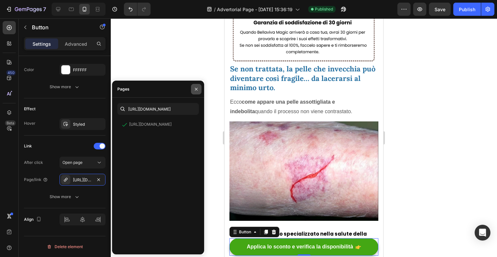  What do you see at coordinates (30, 123) in the screenshot?
I see `div: Hover` at bounding box center [30, 123].